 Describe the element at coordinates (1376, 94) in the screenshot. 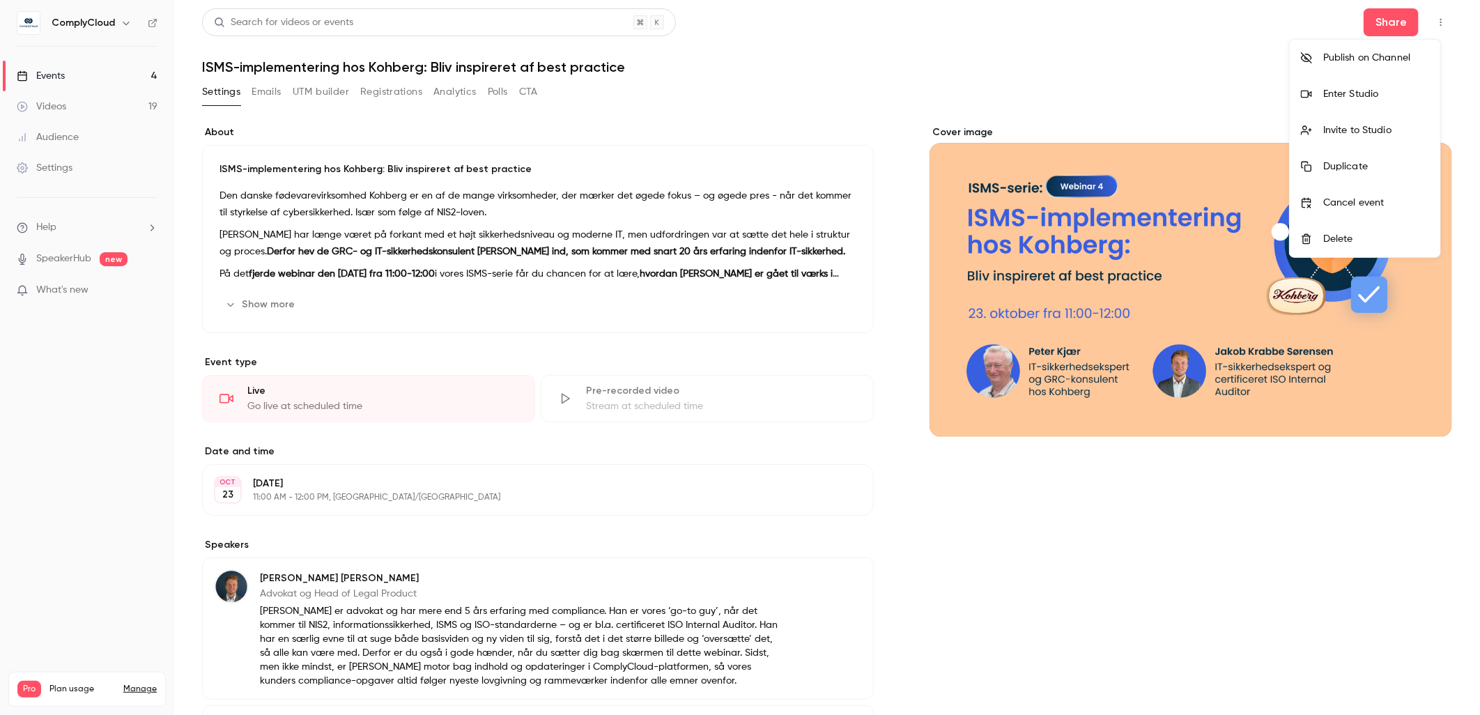

I see `div: Enter Studio` at that location.